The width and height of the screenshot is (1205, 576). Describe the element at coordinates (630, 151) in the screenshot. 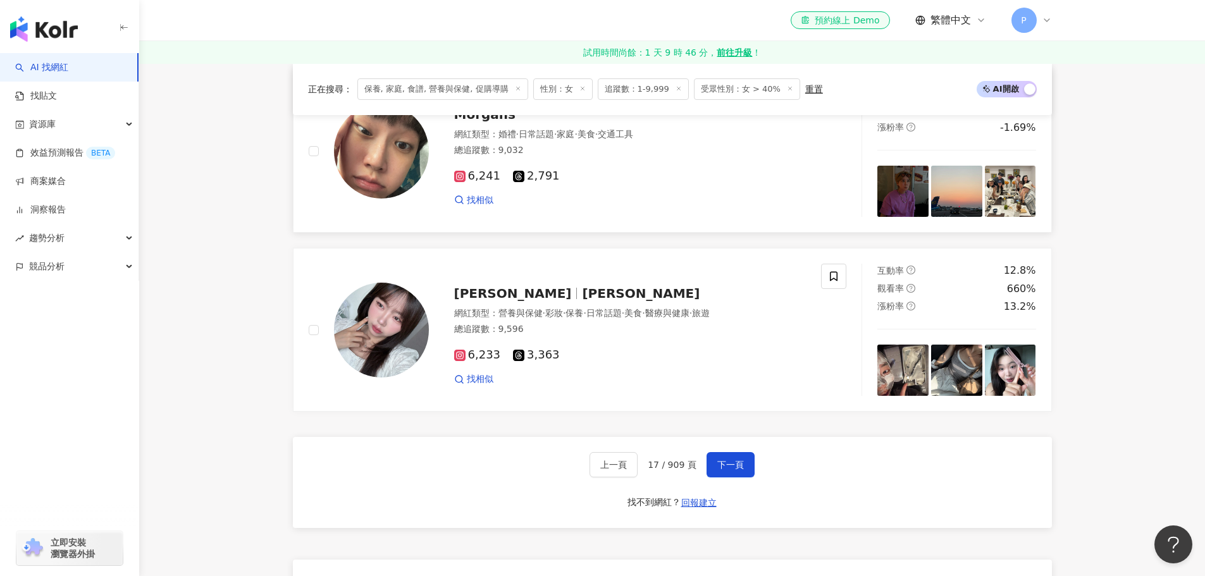

I see `div: 總追蹤數 ： 9,032` at that location.